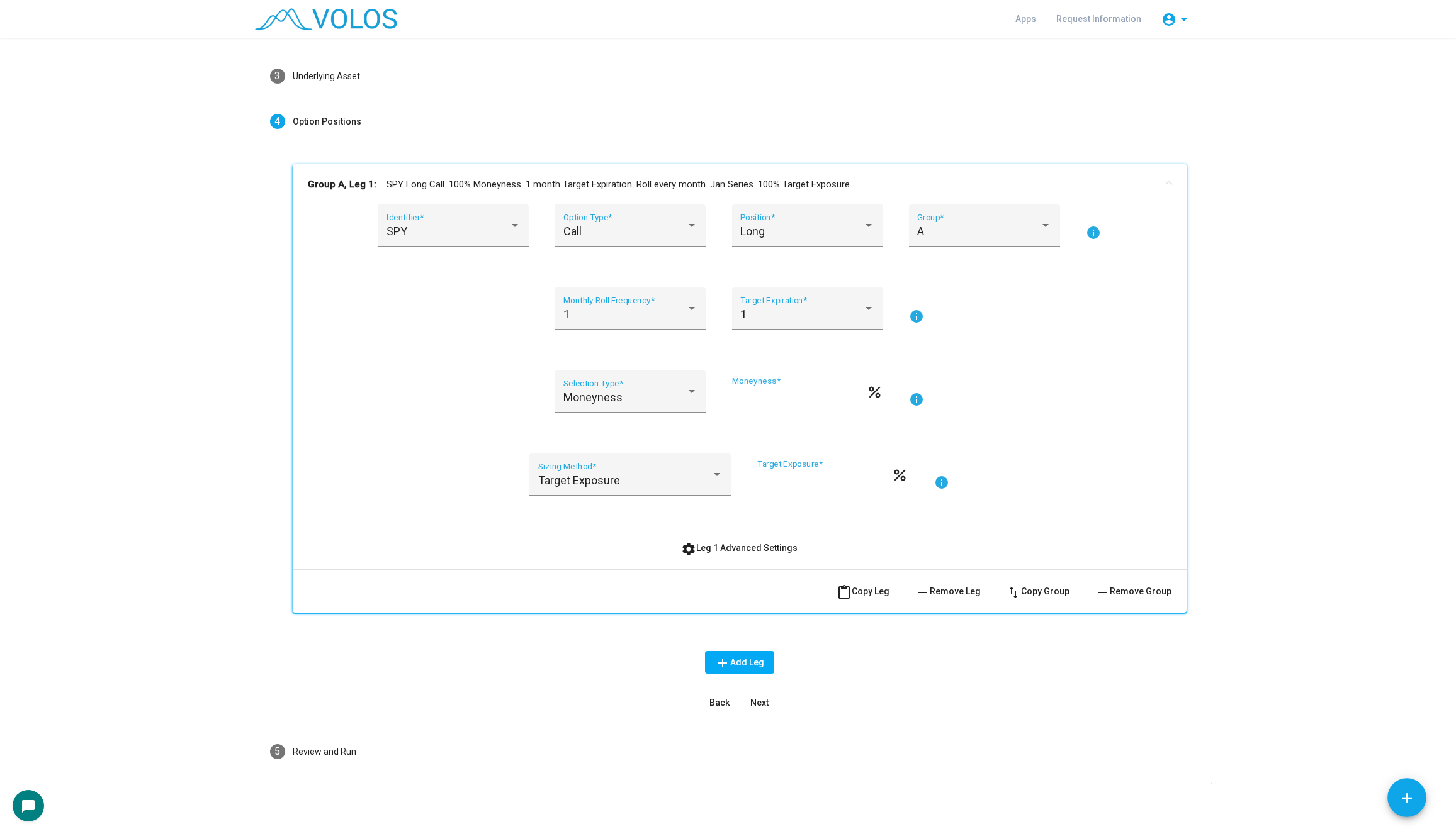 The height and width of the screenshot is (834, 1456). What do you see at coordinates (342, 185) in the screenshot?
I see `b: Group A, Leg 1:` at bounding box center [342, 185].